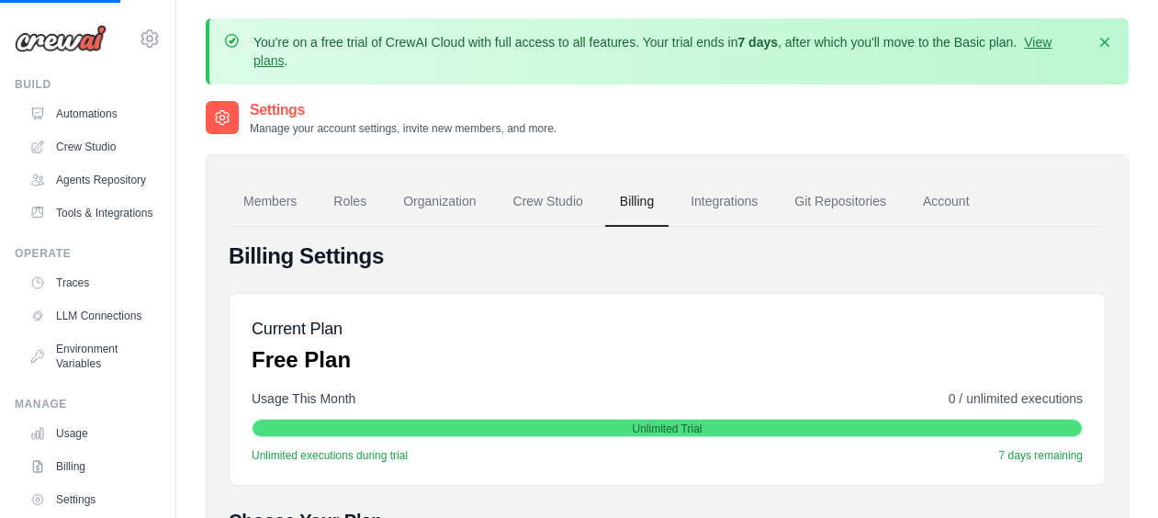  What do you see at coordinates (403, 110) in the screenshot?
I see `h2: Settings` at bounding box center [403, 110].